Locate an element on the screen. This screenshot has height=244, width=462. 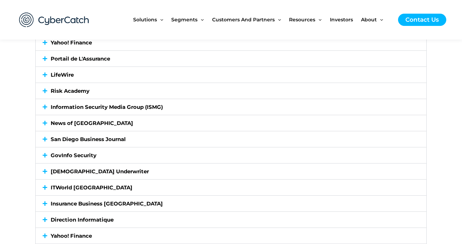
a: LifeWire is located at coordinates (62, 74).